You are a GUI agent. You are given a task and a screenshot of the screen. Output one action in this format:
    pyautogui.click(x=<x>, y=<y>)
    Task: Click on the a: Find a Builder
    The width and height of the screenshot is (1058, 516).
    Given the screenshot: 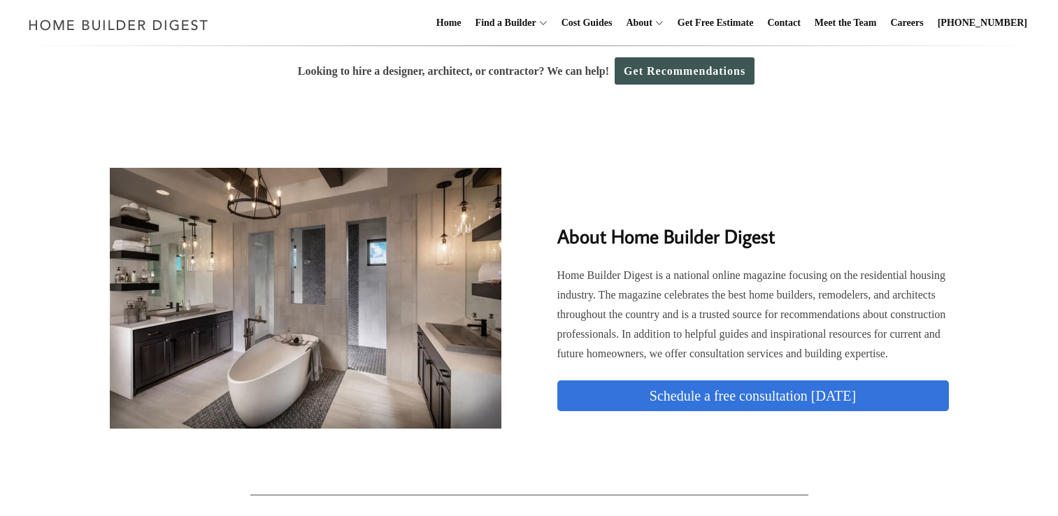 What is the action you would take?
    pyautogui.click(x=503, y=23)
    